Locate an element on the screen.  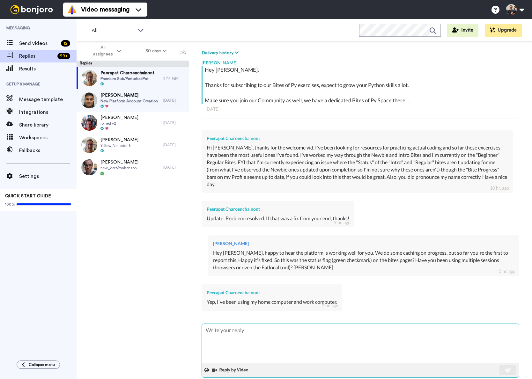
div: 99 + is located at coordinates (64, 56).